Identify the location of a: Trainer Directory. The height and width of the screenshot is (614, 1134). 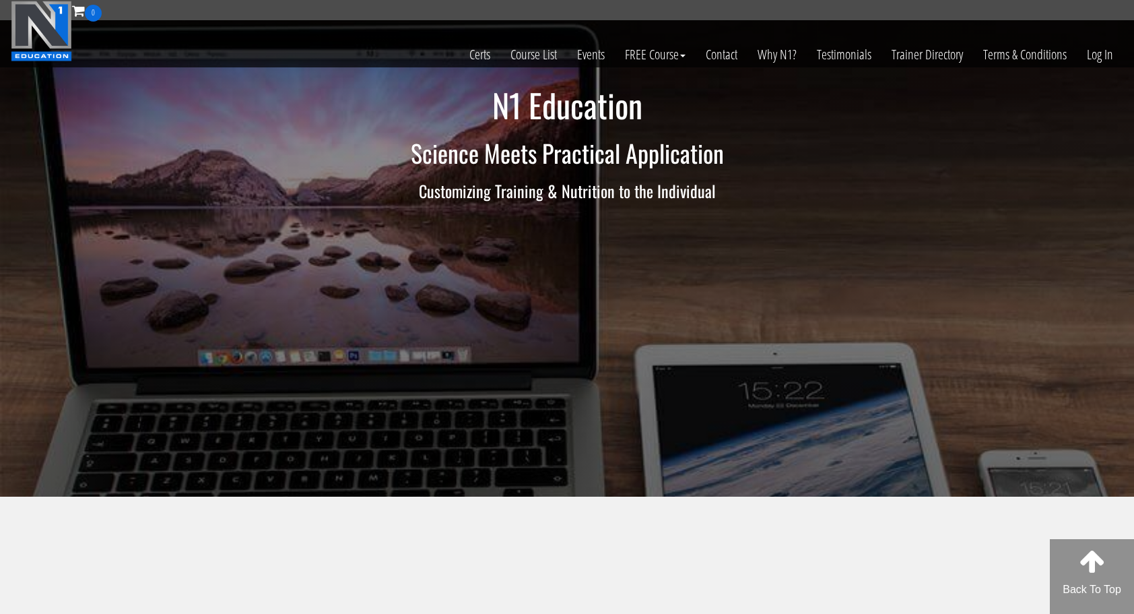
(928, 55).